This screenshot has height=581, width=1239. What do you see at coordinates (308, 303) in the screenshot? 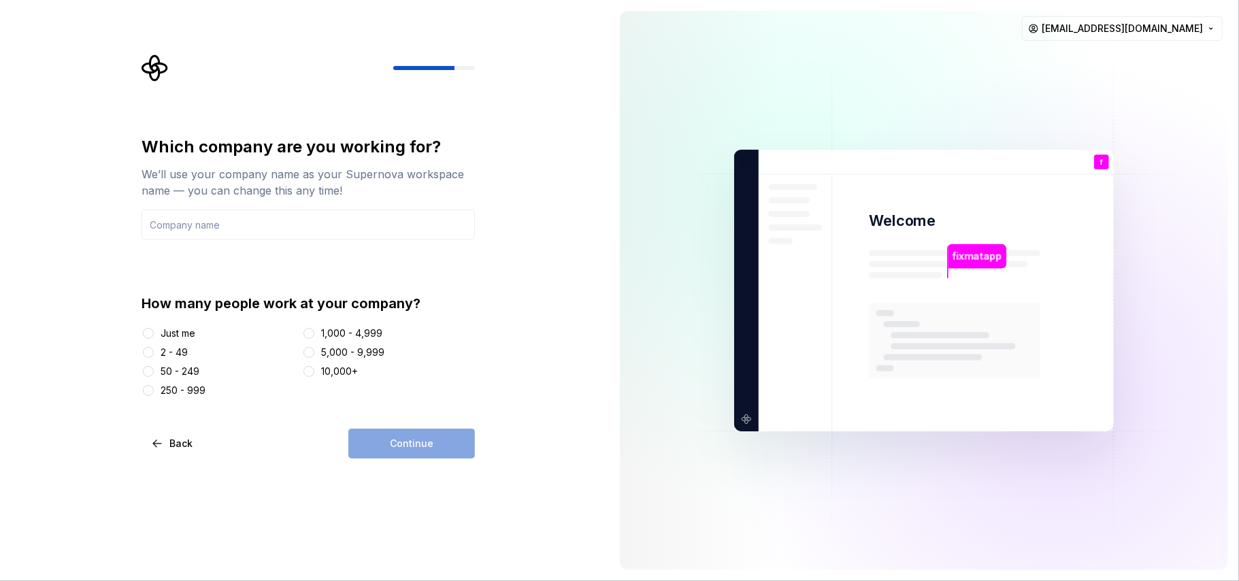
I see `div: How many people work at your company?` at bounding box center [308, 303].